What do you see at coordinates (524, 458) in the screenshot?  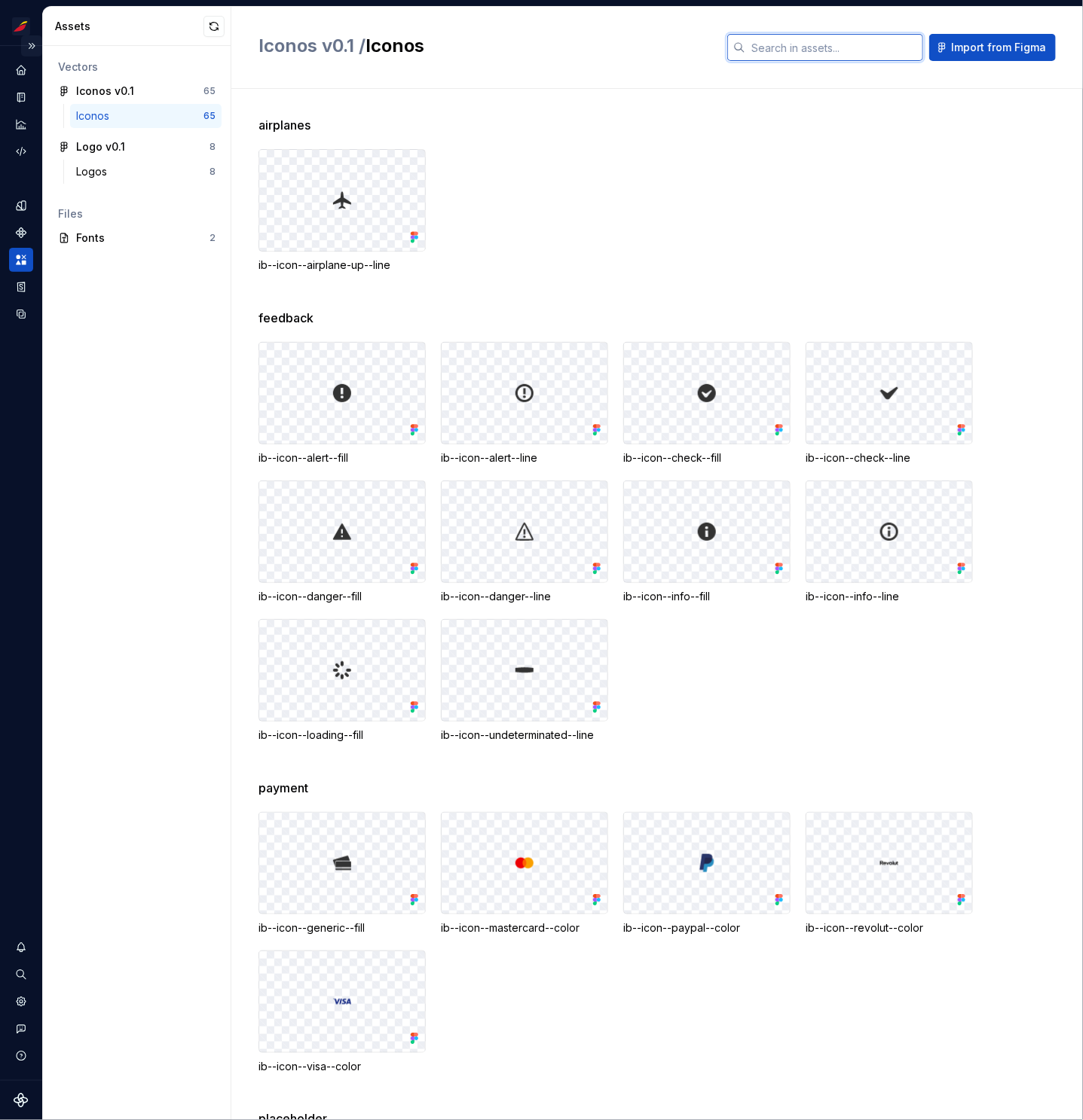 I see `div: ib--icon--alert--line` at bounding box center [524, 458].